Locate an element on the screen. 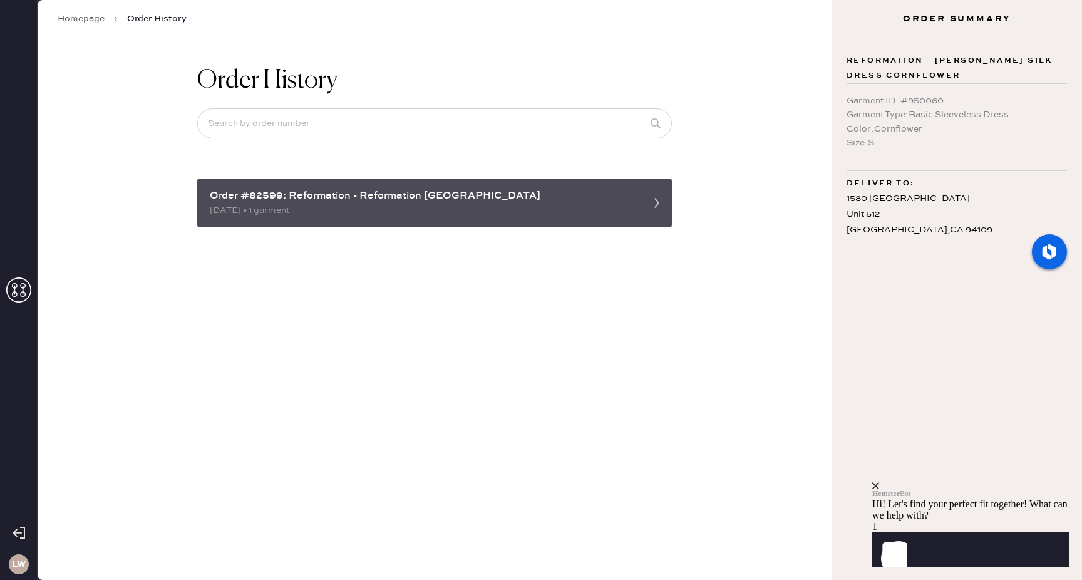 Image resolution: width=1082 pixels, height=580 pixels. div: Color : Cornflower is located at coordinates (956, 129).